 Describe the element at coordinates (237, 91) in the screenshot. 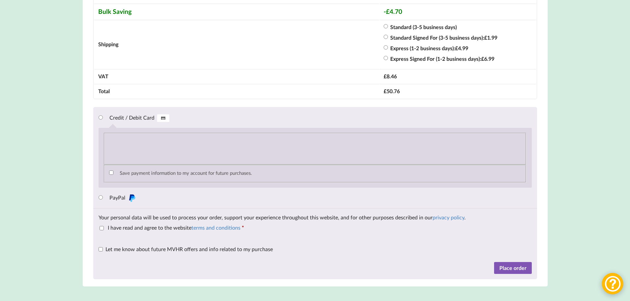

I see `th: Total` at that location.